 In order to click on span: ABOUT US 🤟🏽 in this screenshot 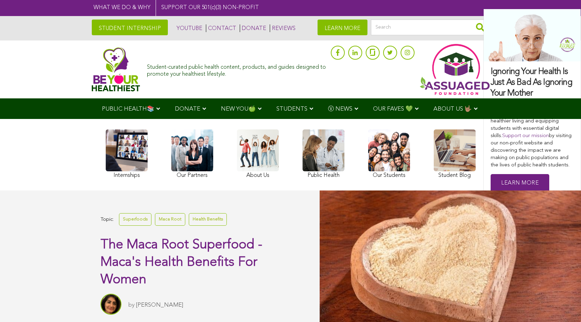, I will do `click(453, 109)`.